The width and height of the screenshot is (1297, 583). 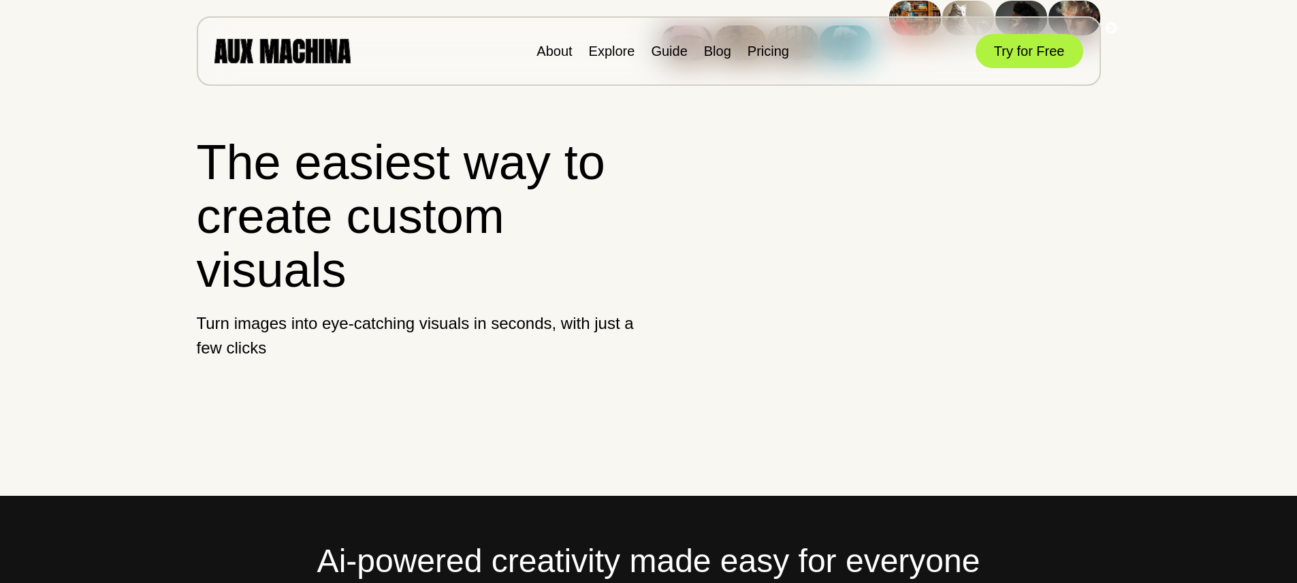 What do you see at coordinates (554, 51) in the screenshot?
I see `a: About` at bounding box center [554, 51].